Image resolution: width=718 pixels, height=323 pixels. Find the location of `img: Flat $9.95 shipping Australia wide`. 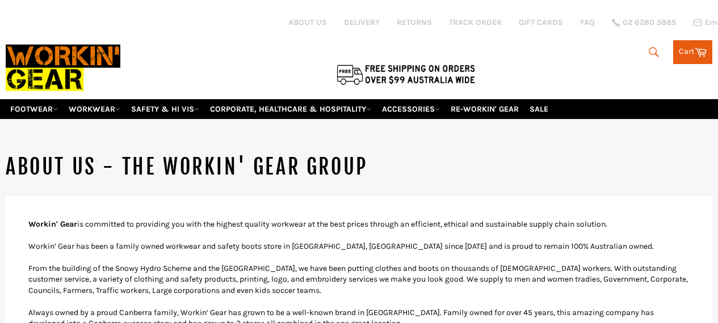

img: Flat $9.95 shipping Australia wide is located at coordinates (406, 74).